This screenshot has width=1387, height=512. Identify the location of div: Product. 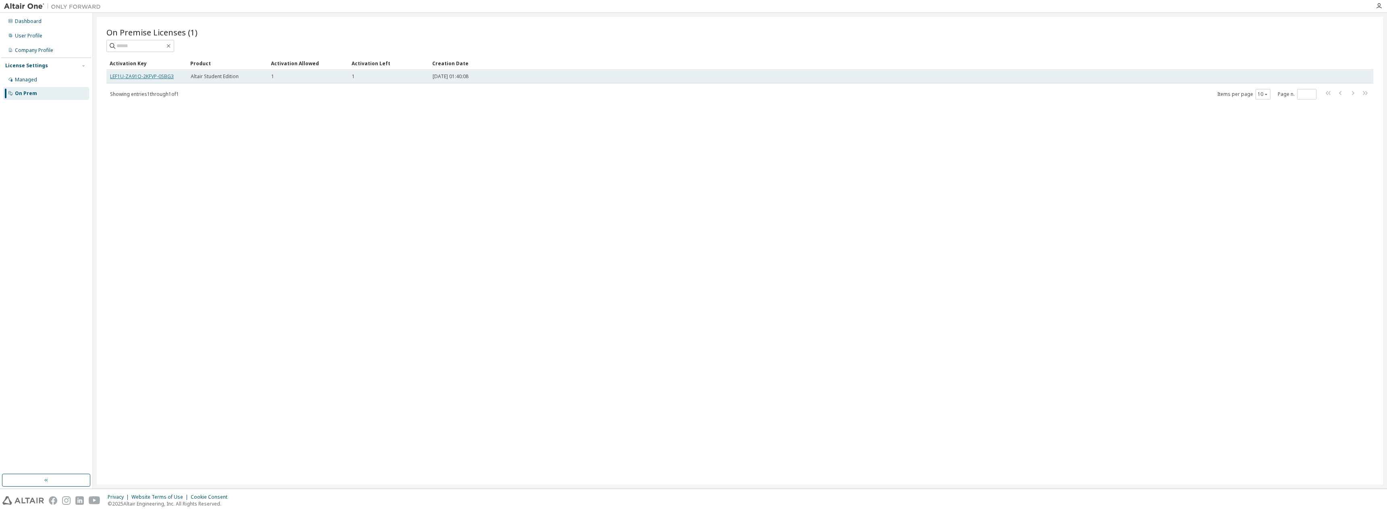
(227, 63).